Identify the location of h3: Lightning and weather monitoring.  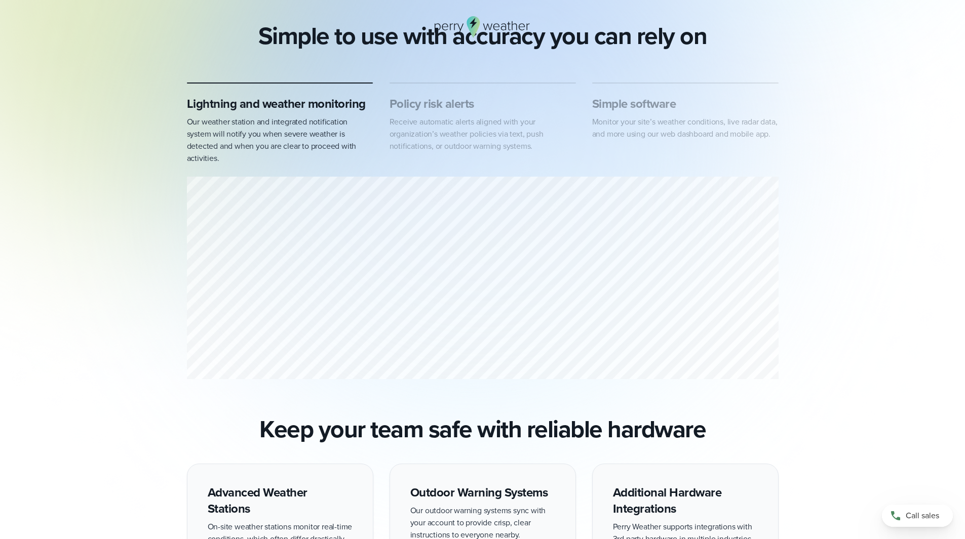
(280, 104).